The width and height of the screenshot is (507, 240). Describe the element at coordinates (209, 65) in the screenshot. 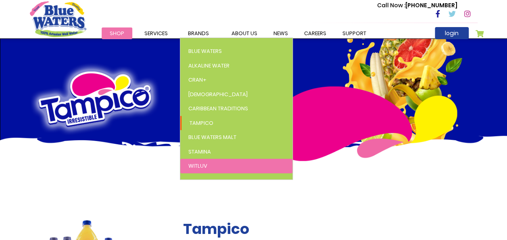

I see `span: Alkaline Water` at that location.